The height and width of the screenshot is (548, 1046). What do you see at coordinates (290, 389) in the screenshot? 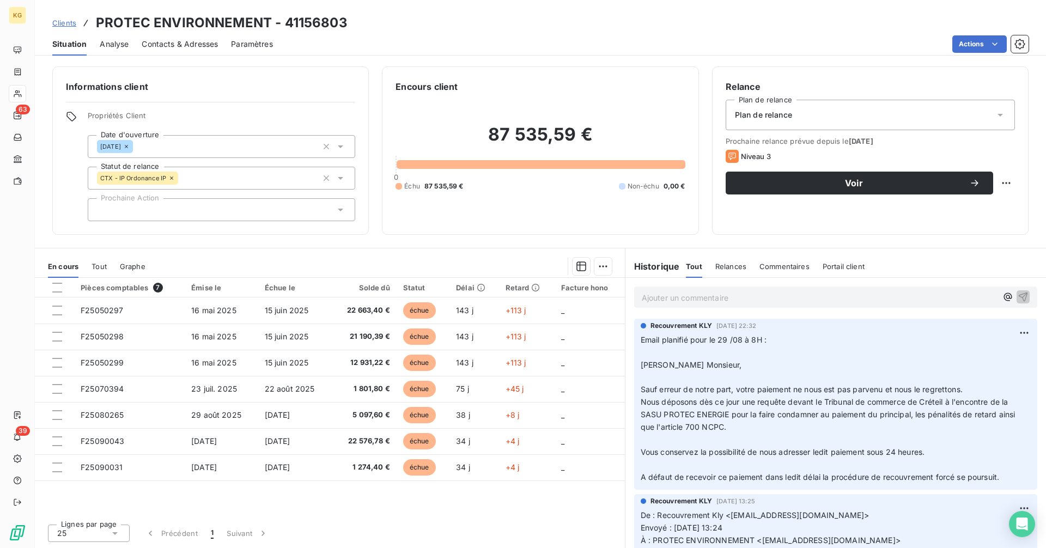
I see `span: 22 août 2025` at bounding box center [290, 389].